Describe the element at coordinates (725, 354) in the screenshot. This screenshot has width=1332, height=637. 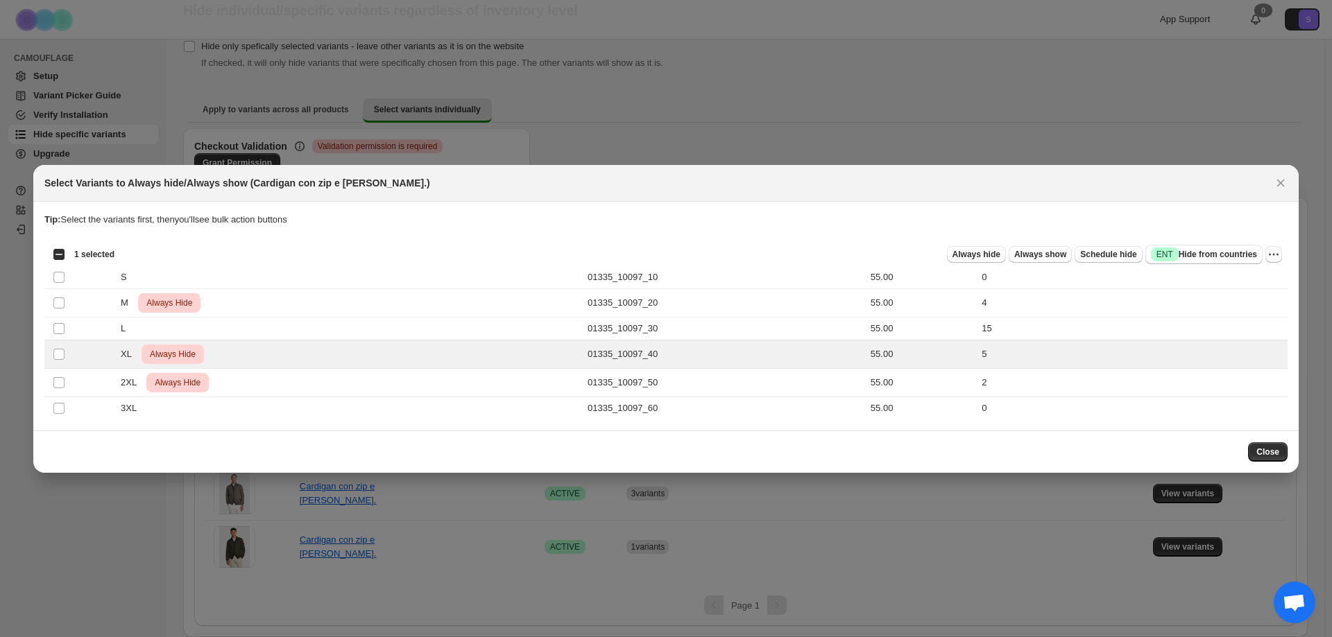
I see `td: 01335_10097_40` at that location.